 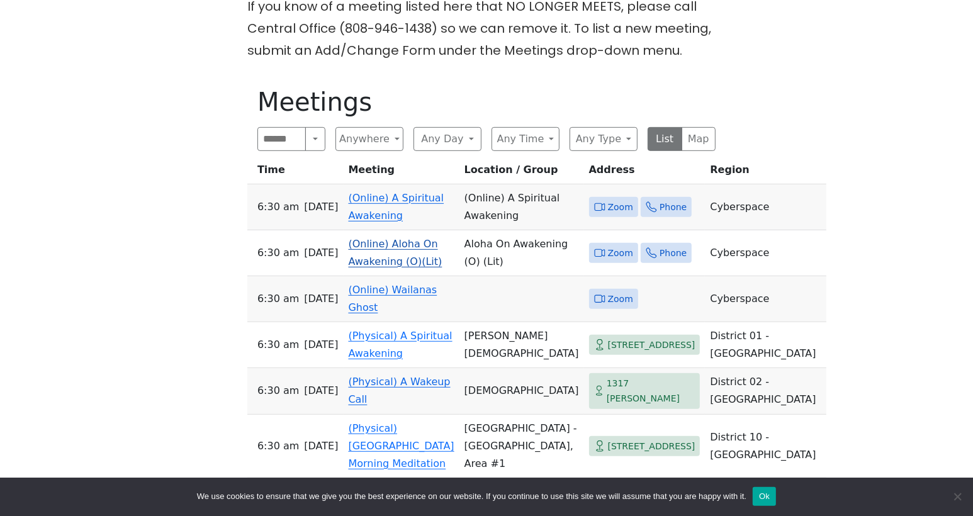 I want to click on th: Region, so click(x=765, y=172).